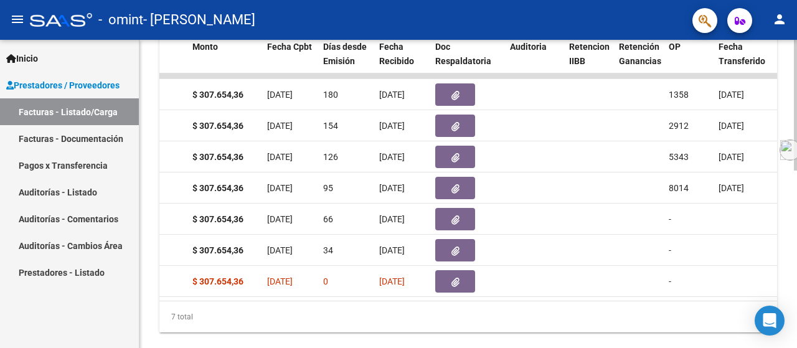 The height and width of the screenshot is (348, 797). Describe the element at coordinates (205, 47) in the screenshot. I see `span: Monto` at that location.